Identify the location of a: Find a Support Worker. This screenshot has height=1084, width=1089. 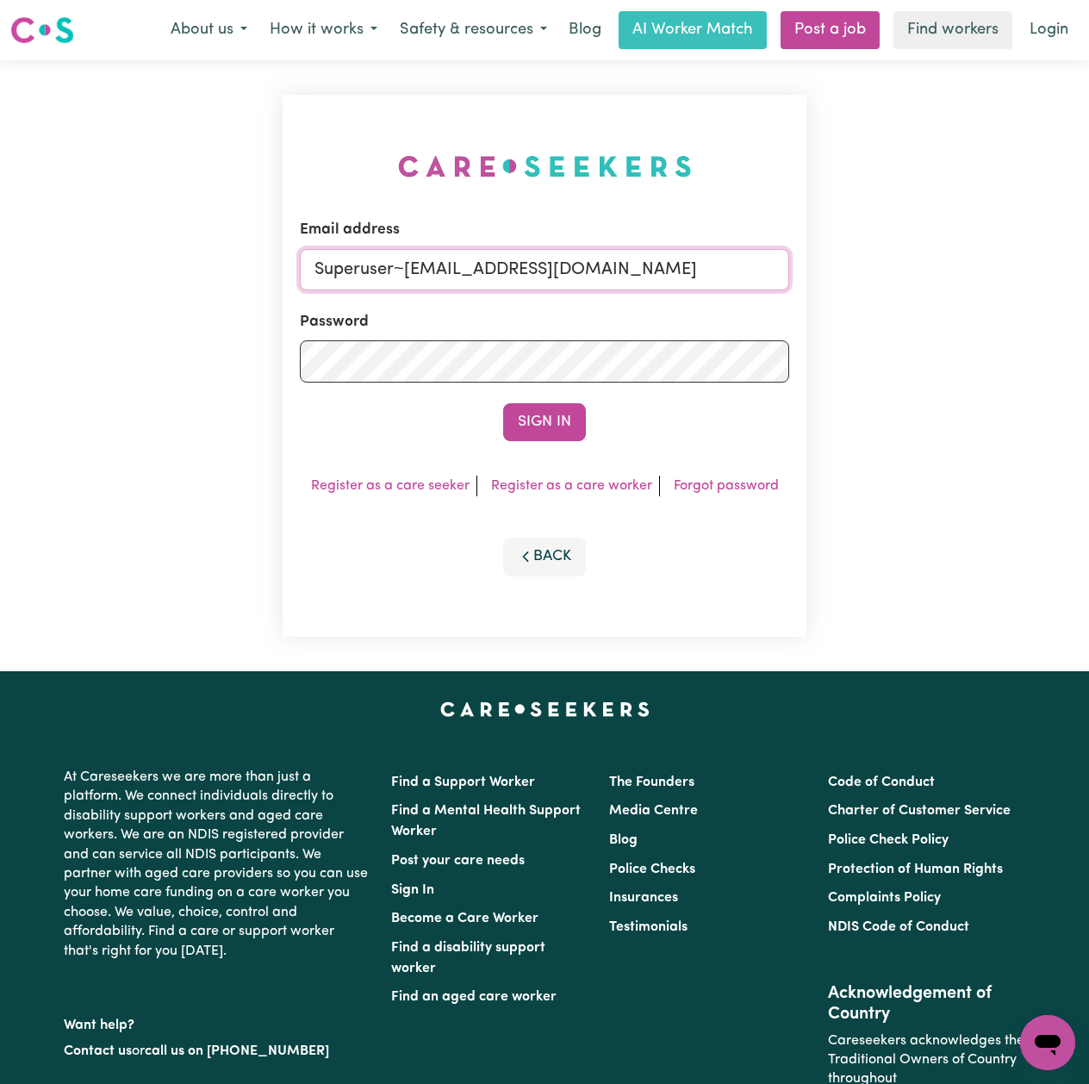
(463, 782).